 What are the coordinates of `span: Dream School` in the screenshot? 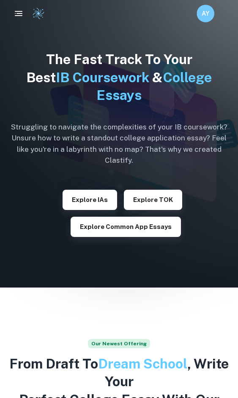 It's located at (142, 364).